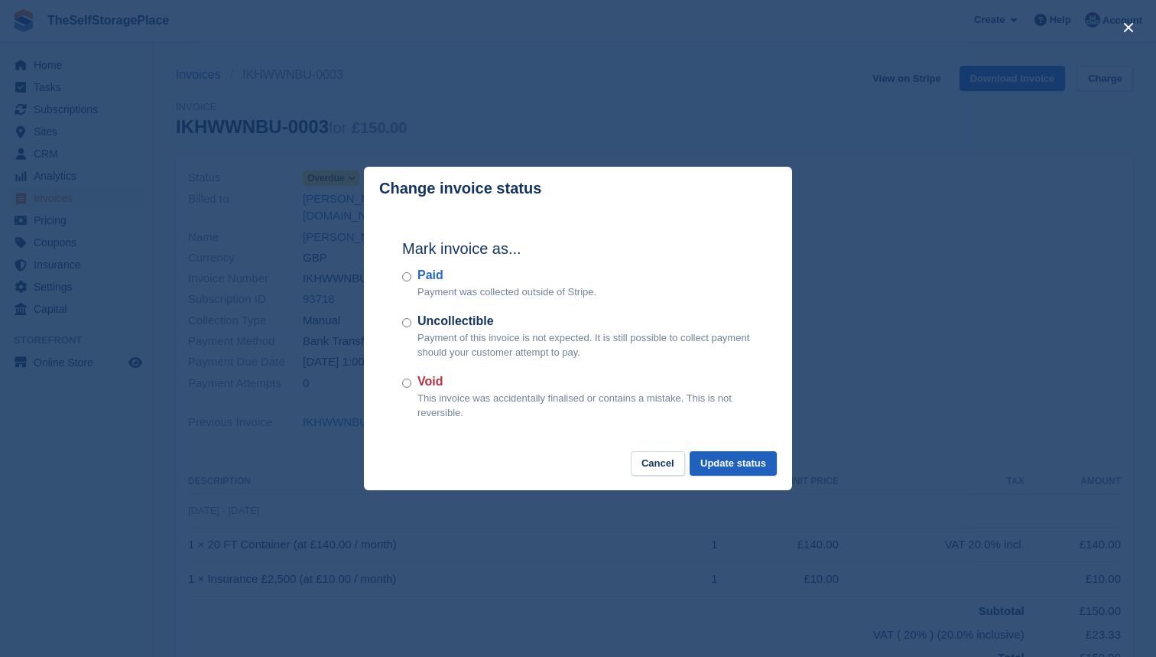 The height and width of the screenshot is (657, 1156). What do you see at coordinates (578, 249) in the screenshot?
I see `h2: Mark invoice as...` at bounding box center [578, 249].